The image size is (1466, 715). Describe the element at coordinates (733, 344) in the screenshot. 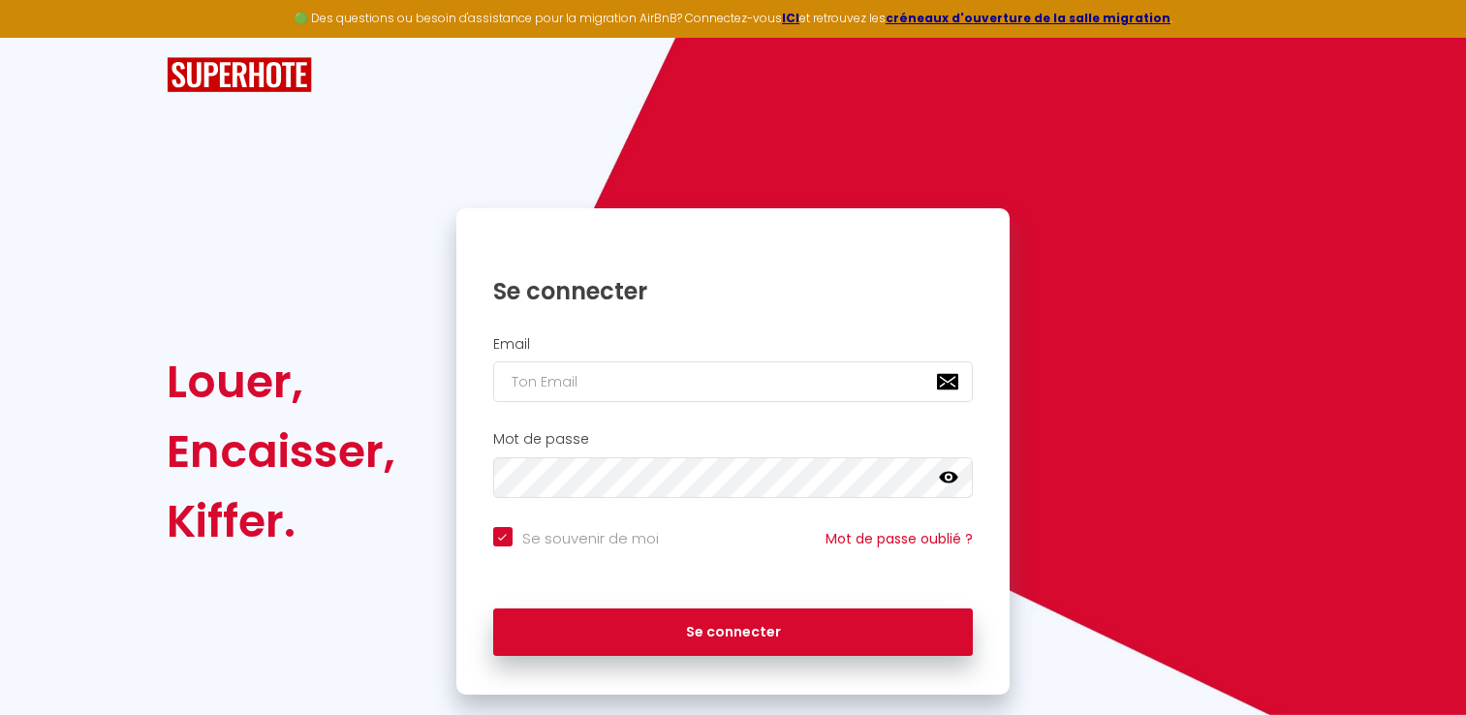

I see `h2: Email` at that location.